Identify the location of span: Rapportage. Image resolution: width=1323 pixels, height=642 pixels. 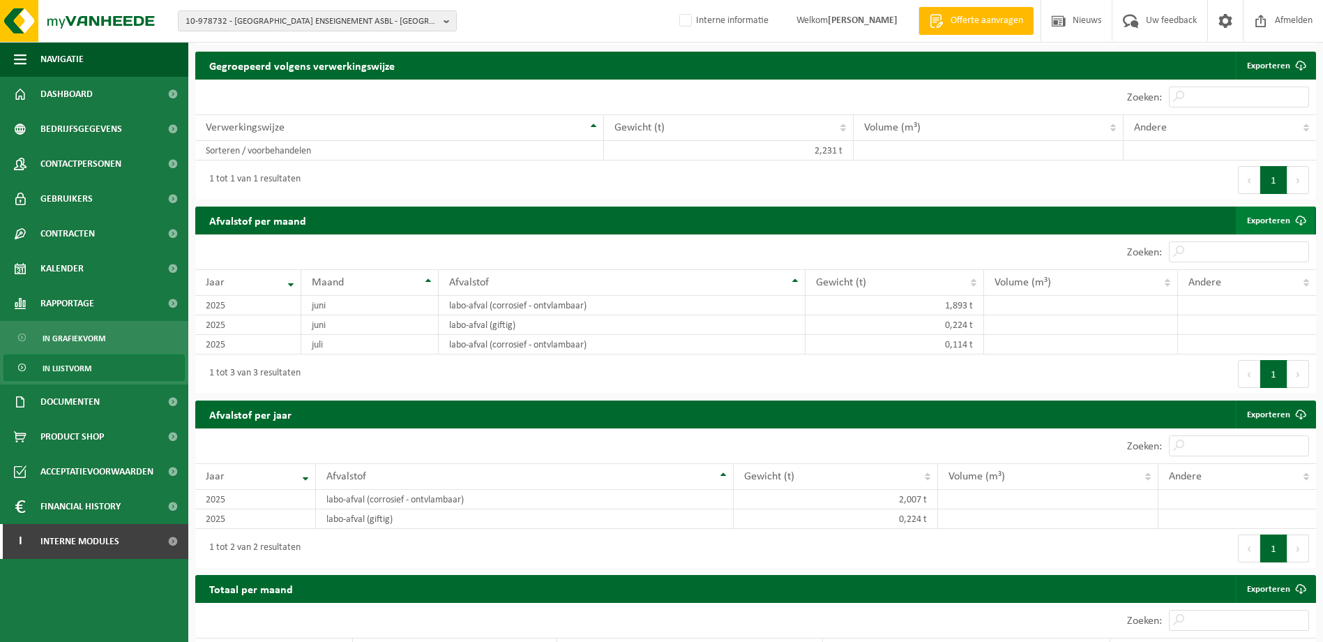
(67, 303).